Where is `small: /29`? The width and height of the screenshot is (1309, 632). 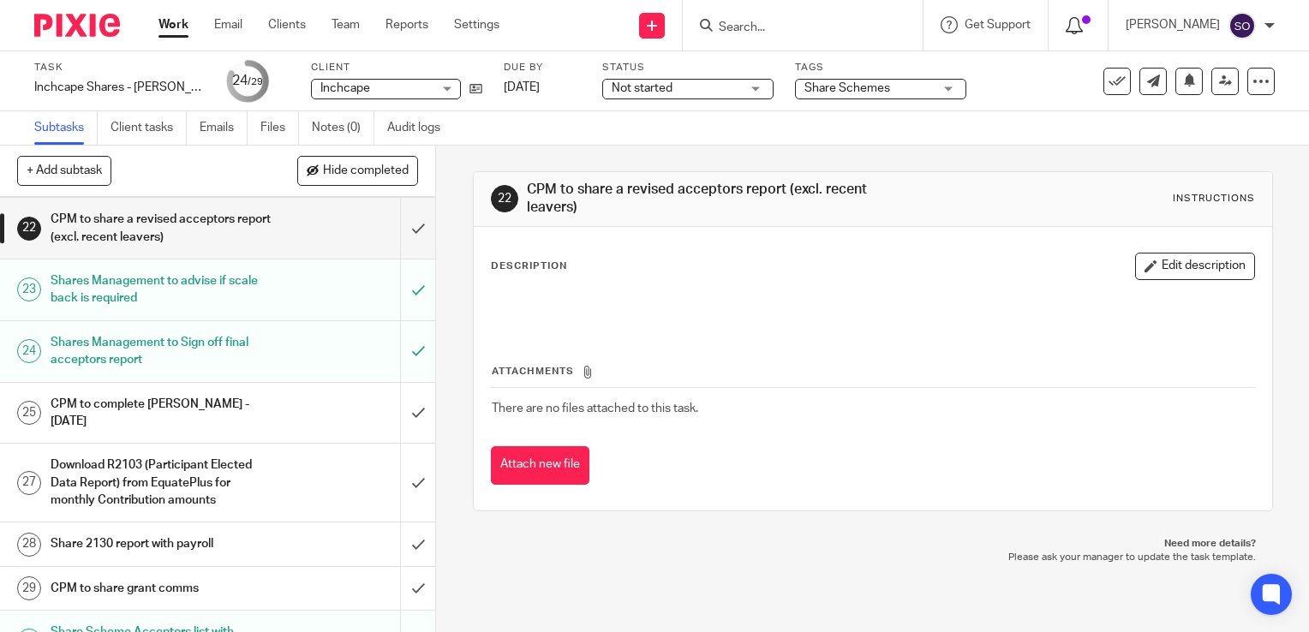
small: /29 is located at coordinates (255, 81).